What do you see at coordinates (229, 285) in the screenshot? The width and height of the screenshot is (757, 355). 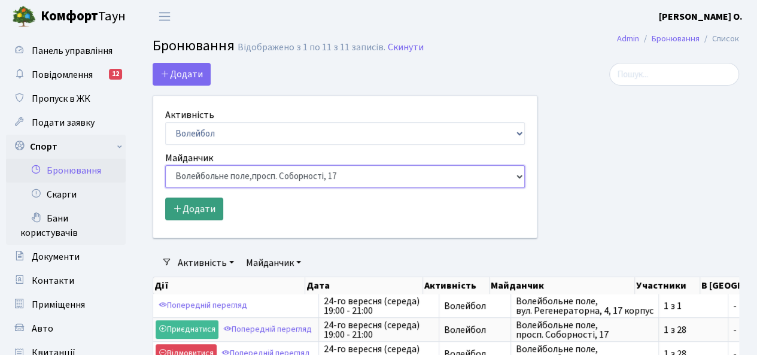 I see `th: Дії` at bounding box center [229, 285].